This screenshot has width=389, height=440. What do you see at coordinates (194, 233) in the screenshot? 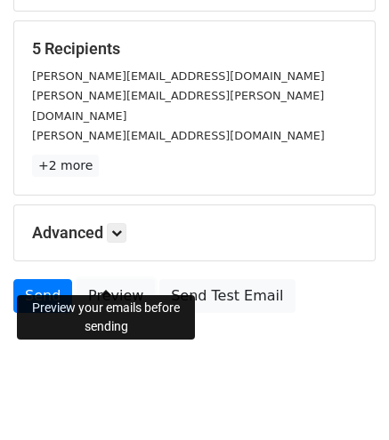
I see `h5: Advanced` at bounding box center [194, 233].